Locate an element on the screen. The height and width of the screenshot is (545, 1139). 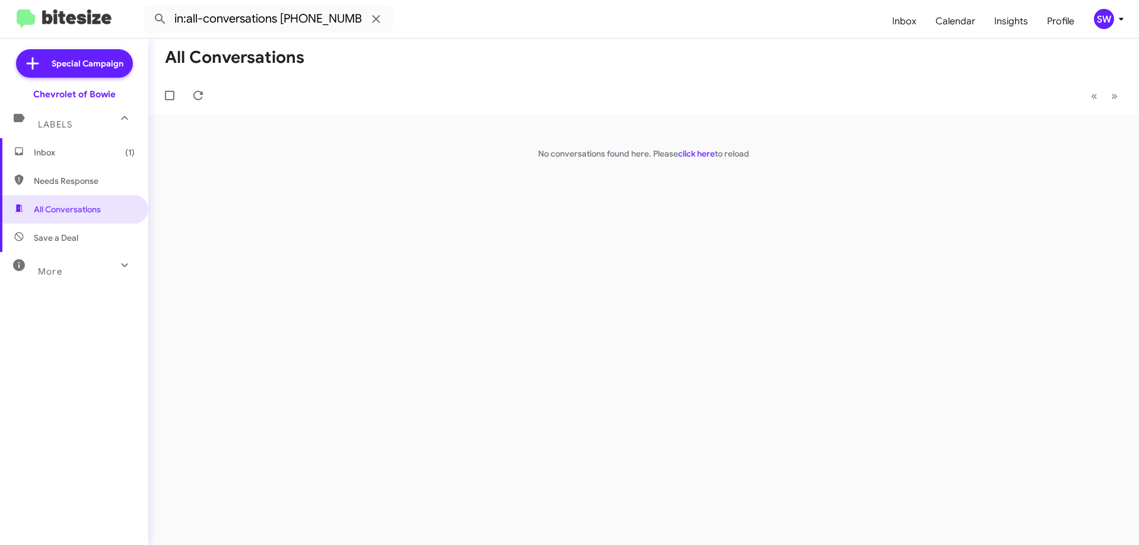
span: More is located at coordinates (50, 272).